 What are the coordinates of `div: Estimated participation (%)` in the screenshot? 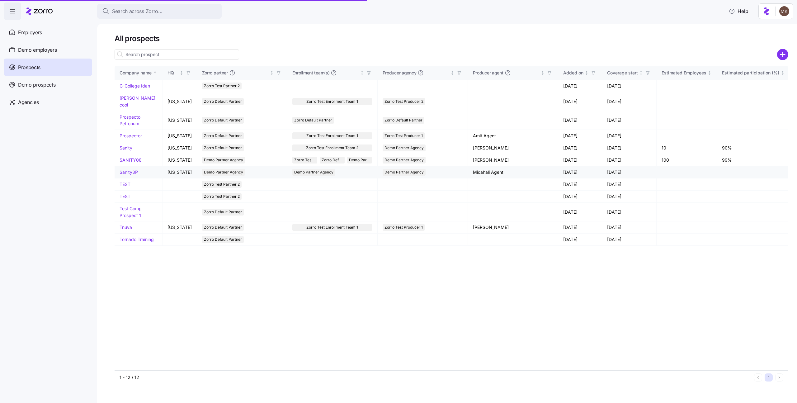 It's located at (751, 73).